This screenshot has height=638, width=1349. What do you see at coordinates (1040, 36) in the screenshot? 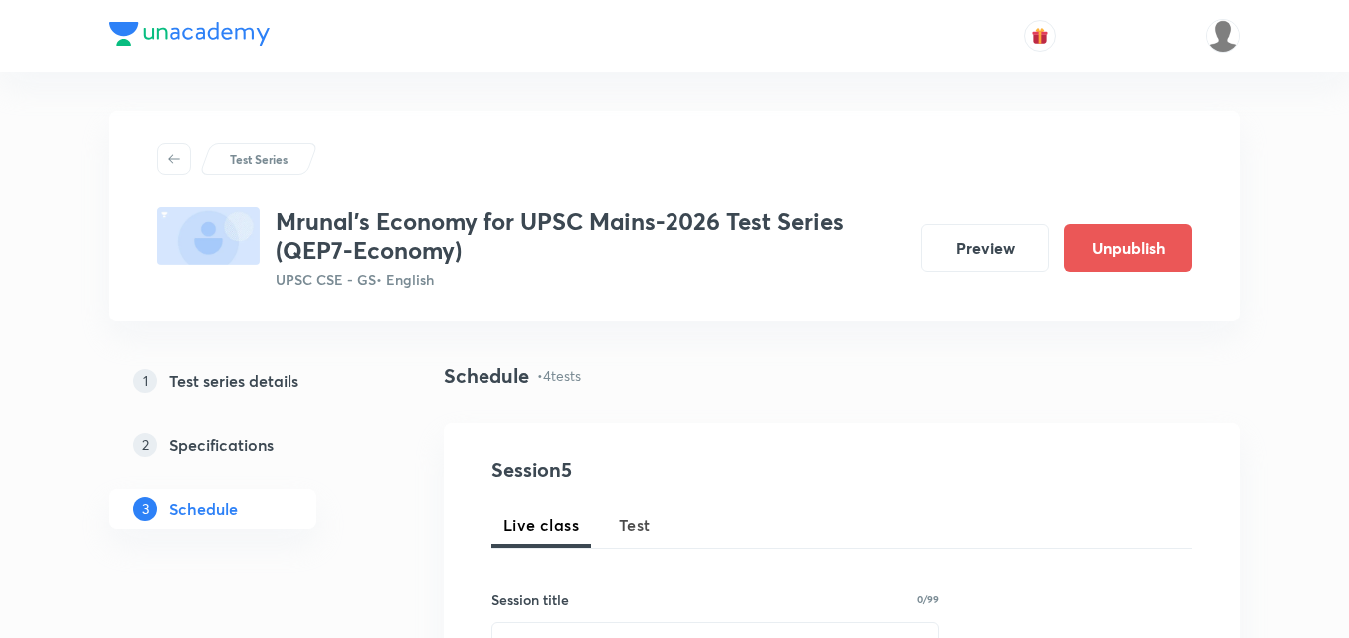
I see `button: avatar` at bounding box center [1040, 36].